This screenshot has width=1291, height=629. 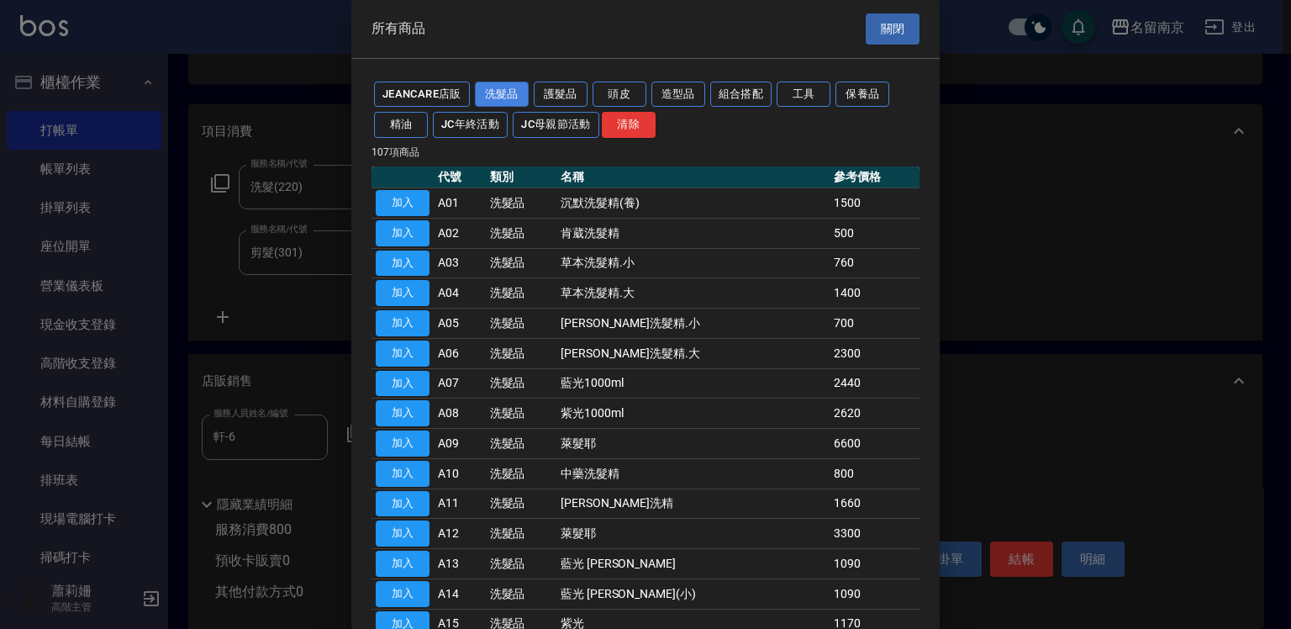 I want to click on button: 保養品, so click(x=863, y=94).